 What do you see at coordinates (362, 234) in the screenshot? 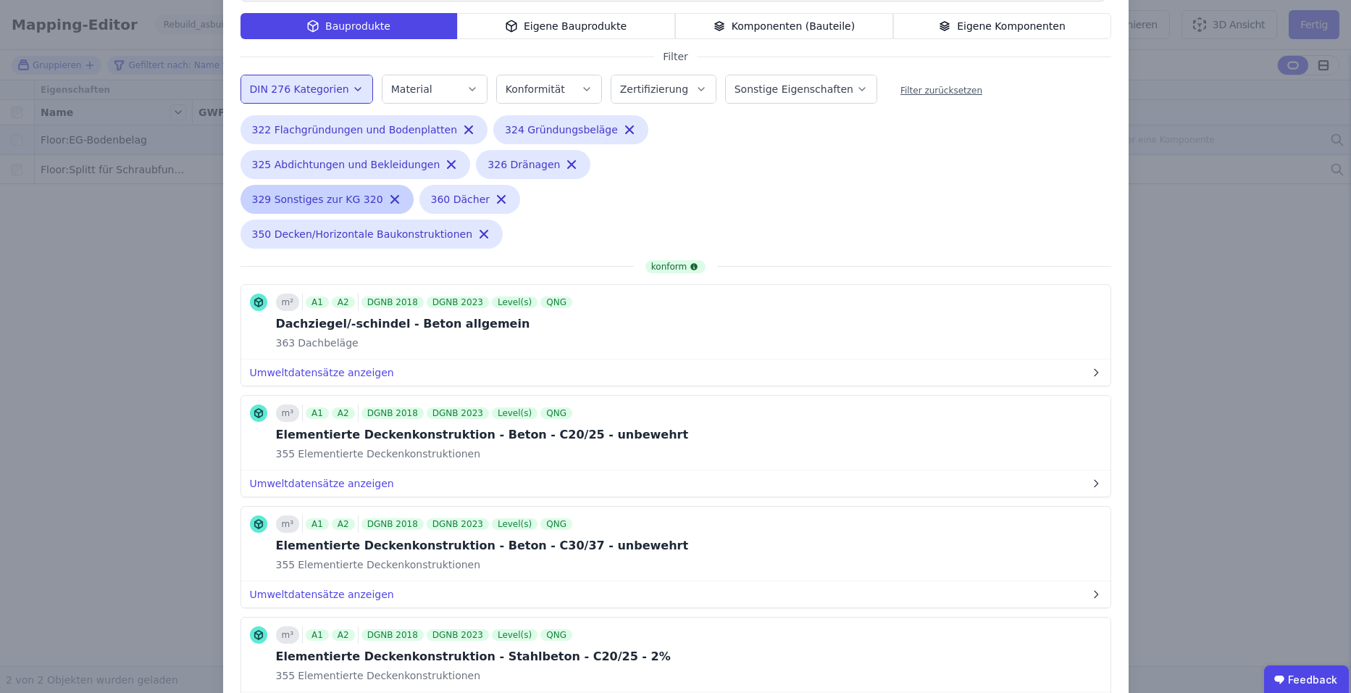
I see `span: 350 Decken/Horizontale Baukonstruktionen` at bounding box center [362, 234].